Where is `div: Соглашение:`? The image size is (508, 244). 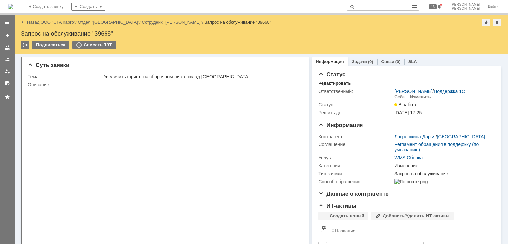
div: Соглашение: is located at coordinates (355, 144).